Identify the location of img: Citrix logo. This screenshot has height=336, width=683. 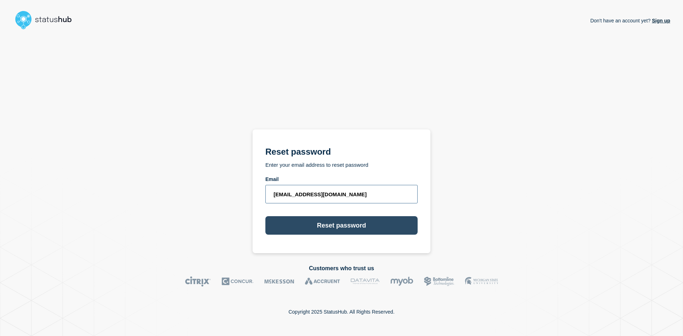
(198, 282).